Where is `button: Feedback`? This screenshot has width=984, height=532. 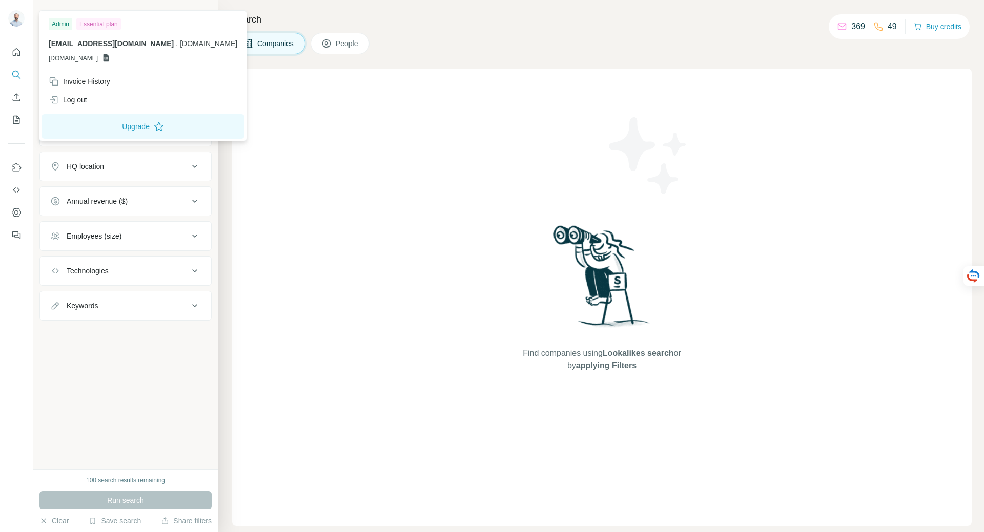
button: Feedback is located at coordinates (16, 235).